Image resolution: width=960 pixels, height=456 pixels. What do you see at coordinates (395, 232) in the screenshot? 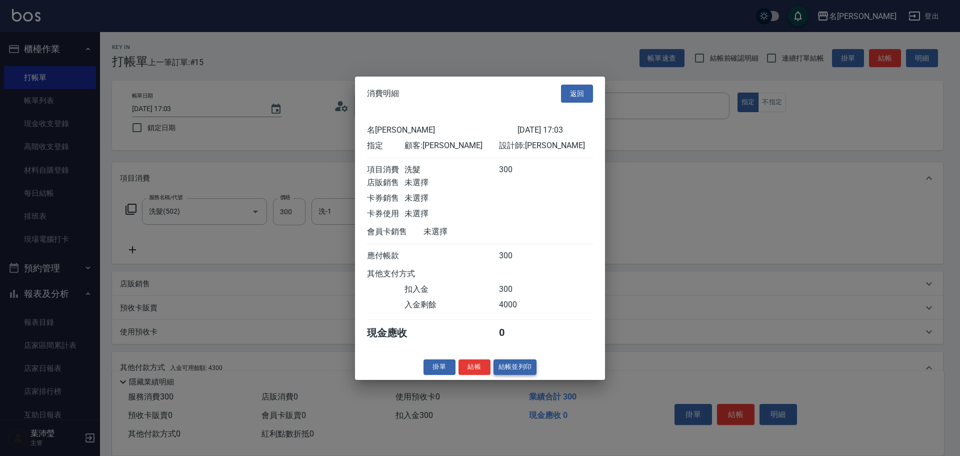
I see `div: 會員卡銷售` at bounding box center [395, 232].